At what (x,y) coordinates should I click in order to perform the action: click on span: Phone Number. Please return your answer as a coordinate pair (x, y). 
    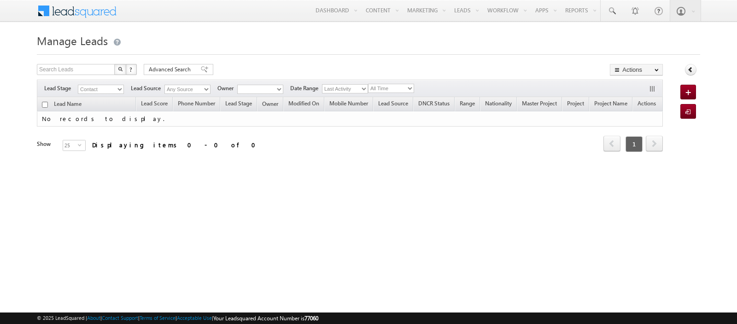
    Looking at the image, I should click on (196, 103).